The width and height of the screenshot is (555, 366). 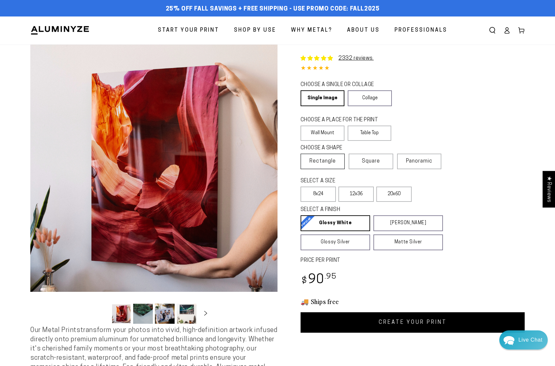 I want to click on a: Glossy Silver, so click(x=335, y=242).